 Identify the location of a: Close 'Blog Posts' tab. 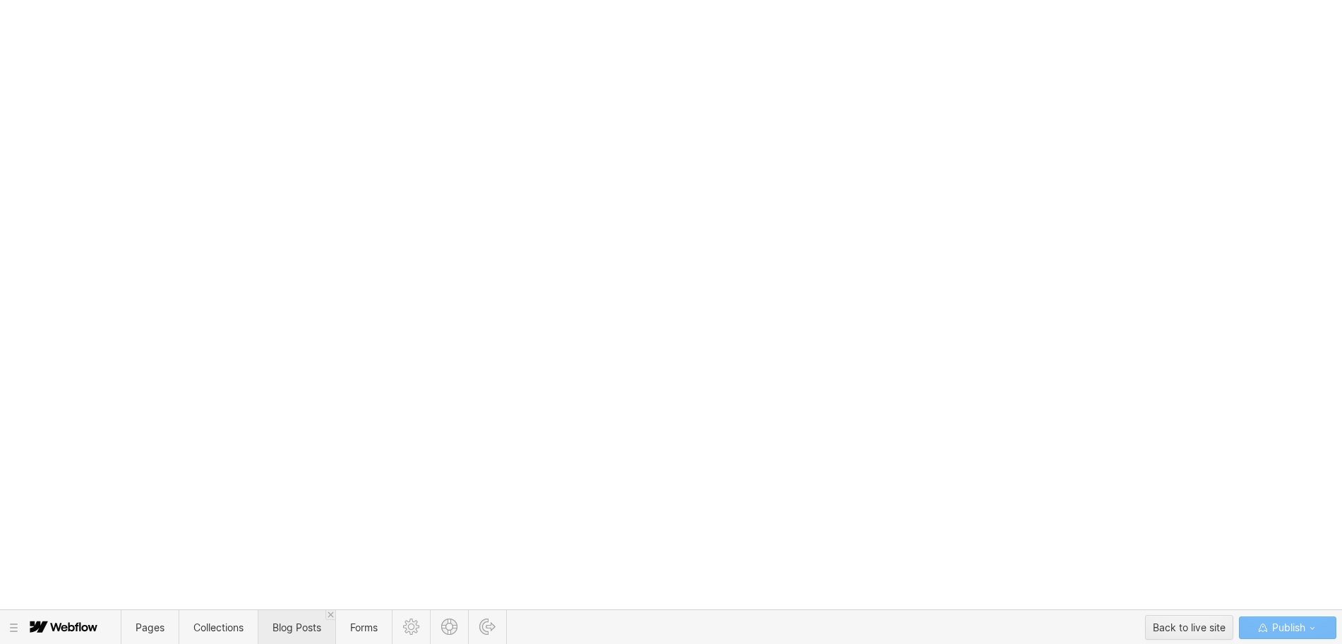
(330, 615).